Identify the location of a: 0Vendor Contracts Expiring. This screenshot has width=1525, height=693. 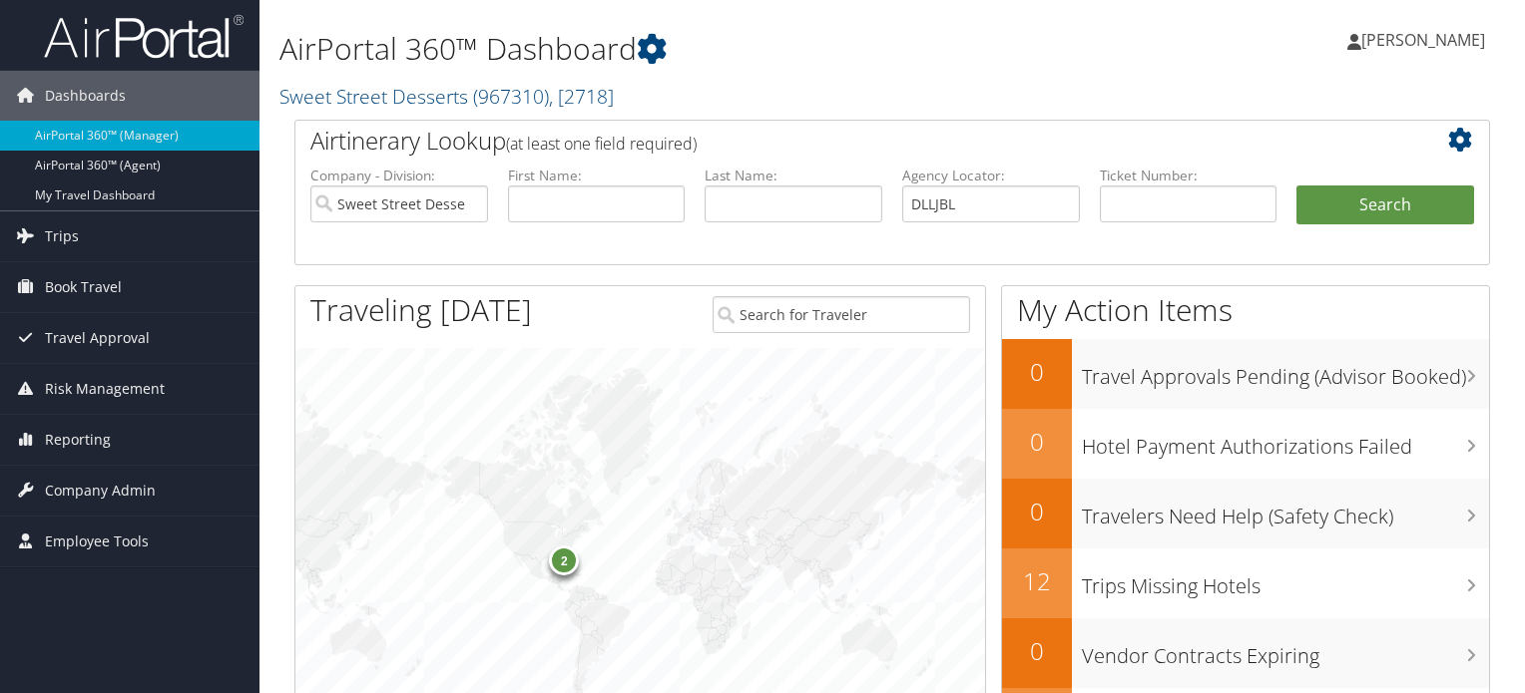
(1245, 654).